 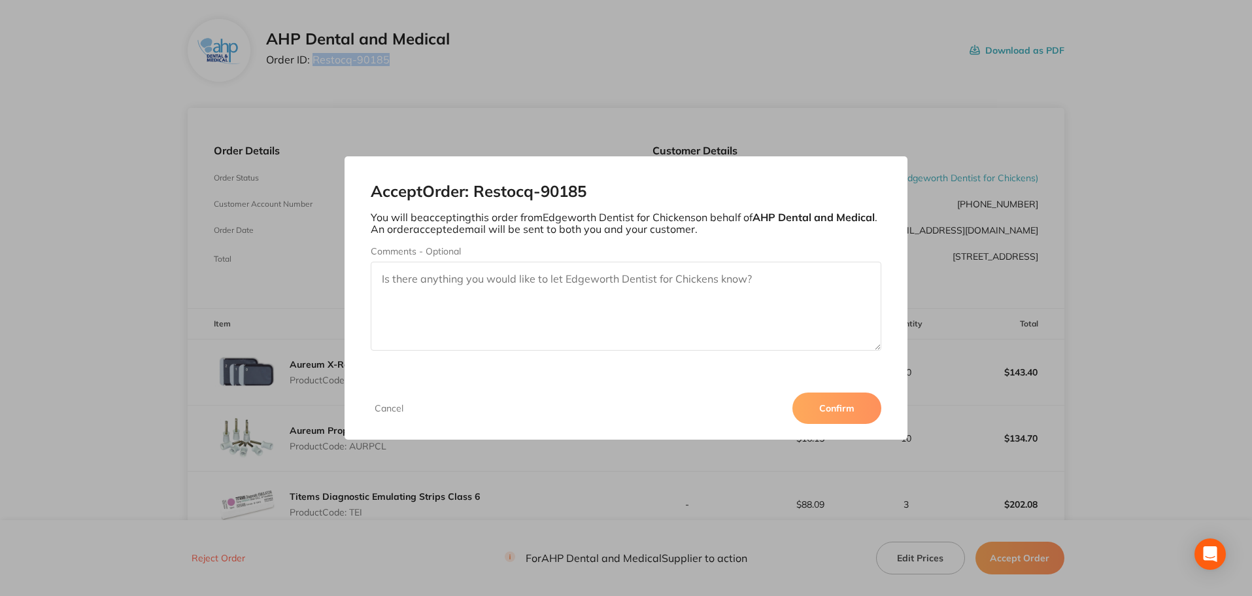 I want to click on h2: Accept Order: Restocq- 90185, so click(x=626, y=192).